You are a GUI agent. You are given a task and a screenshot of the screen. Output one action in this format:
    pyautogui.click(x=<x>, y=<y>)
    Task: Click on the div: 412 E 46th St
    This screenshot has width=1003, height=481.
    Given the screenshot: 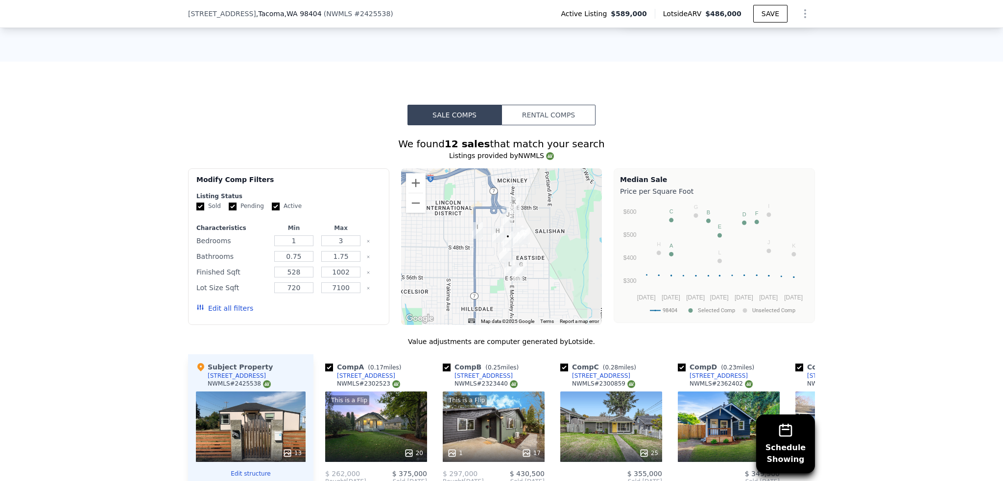 What is the action you would take?
    pyautogui.click(x=498, y=235)
    